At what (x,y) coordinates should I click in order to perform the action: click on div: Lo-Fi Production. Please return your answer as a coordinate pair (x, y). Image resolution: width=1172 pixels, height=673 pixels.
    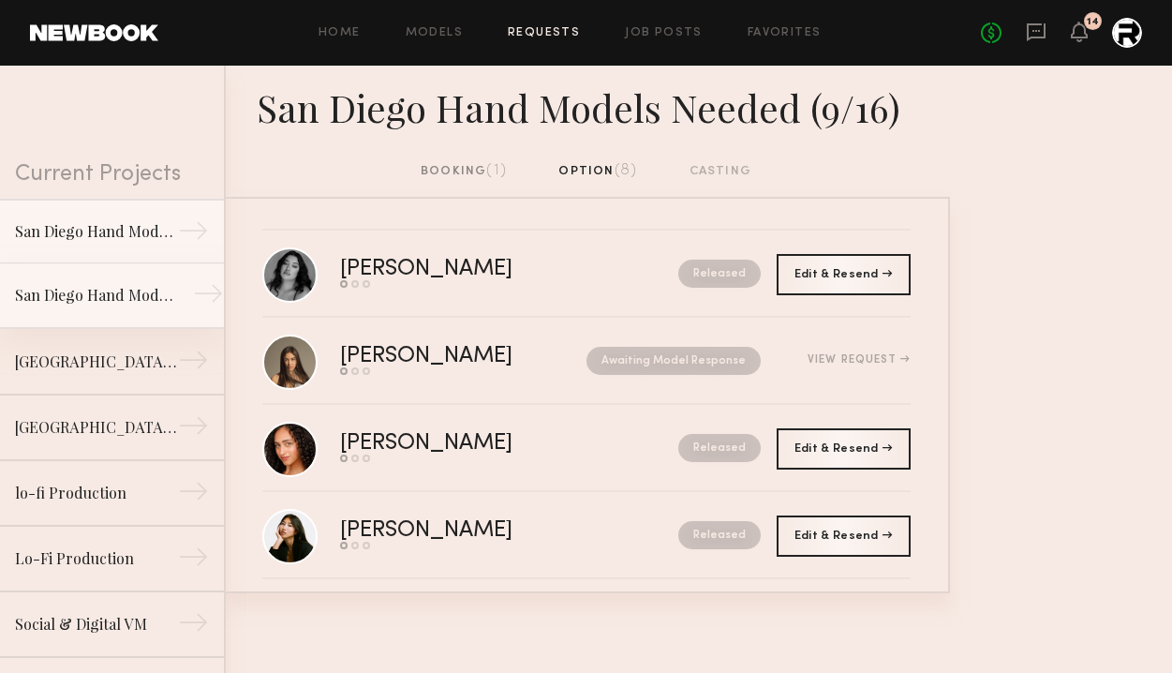
    Looking at the image, I should click on (97, 558).